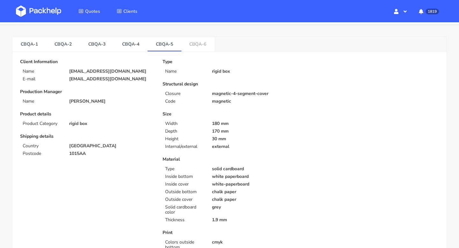 The width and height of the screenshot is (459, 248). Describe the element at coordinates (39, 11) in the screenshot. I see `img: Dashboard` at that location.